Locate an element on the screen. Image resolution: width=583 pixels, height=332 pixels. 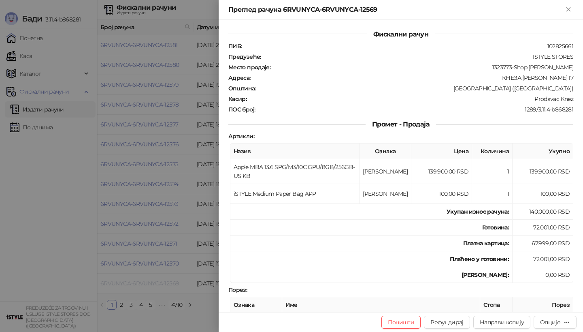
strong: Артикли : is located at coordinates (241, 136).